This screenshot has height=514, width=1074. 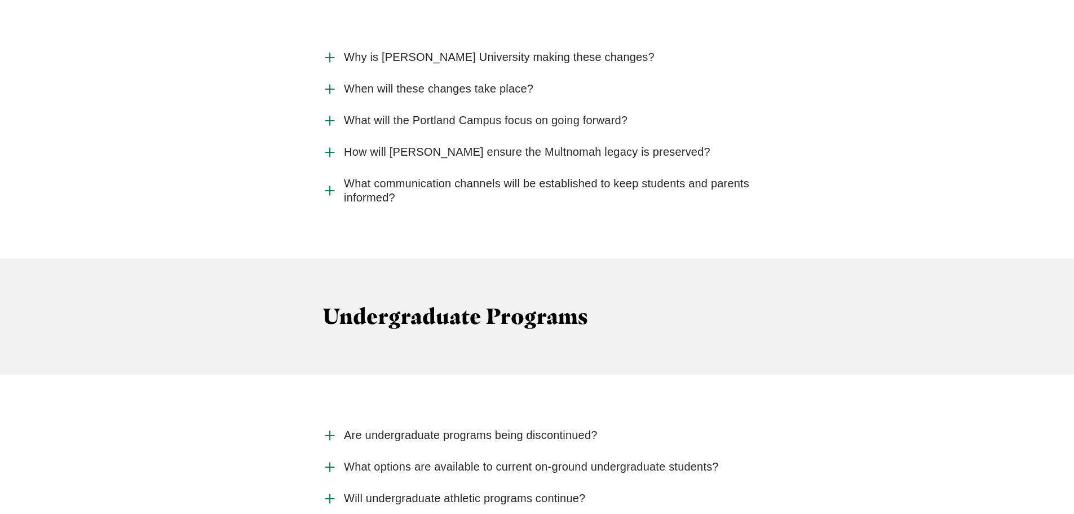 What do you see at coordinates (465, 498) in the screenshot?
I see `span: Will undergraduate athletic programs continue?` at bounding box center [465, 498].